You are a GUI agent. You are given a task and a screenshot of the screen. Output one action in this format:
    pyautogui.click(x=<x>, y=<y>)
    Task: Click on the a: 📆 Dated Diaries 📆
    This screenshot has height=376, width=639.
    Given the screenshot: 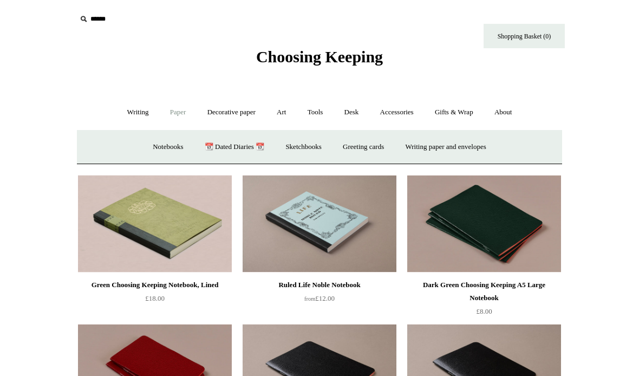 What is the action you would take?
    pyautogui.click(x=234, y=147)
    